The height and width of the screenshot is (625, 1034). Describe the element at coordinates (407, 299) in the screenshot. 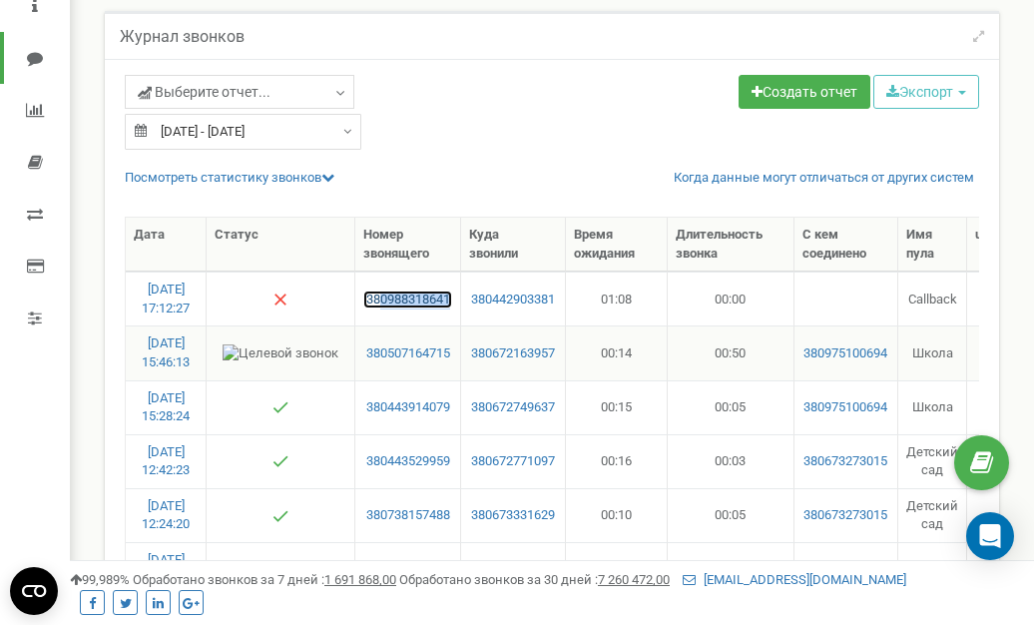

I see `a: 380988318641` at that location.